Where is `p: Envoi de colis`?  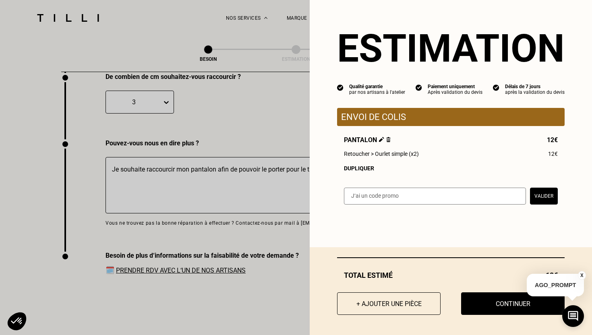 p: Envoi de colis is located at coordinates (451, 117).